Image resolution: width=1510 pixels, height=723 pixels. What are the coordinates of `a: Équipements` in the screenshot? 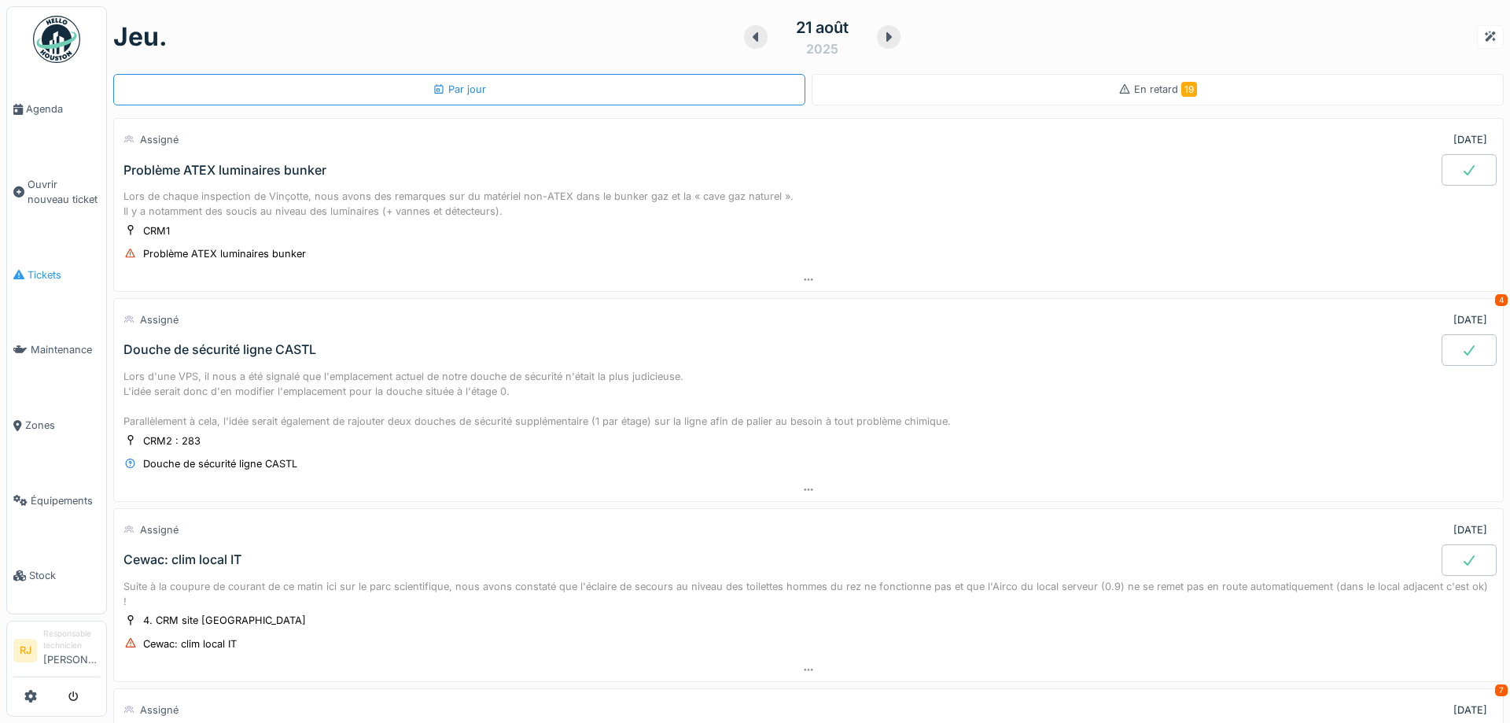 It's located at (57, 501).